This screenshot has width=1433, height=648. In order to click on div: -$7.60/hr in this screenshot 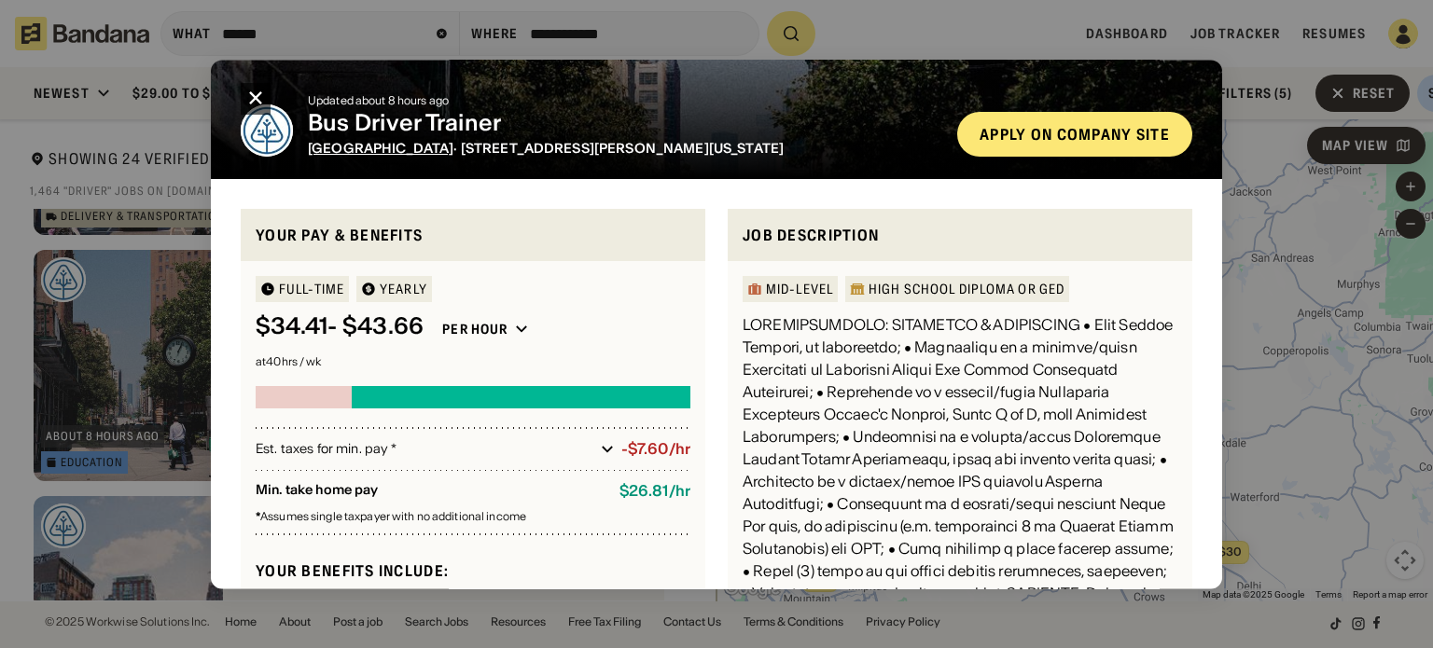, I will do `click(656, 450)`.